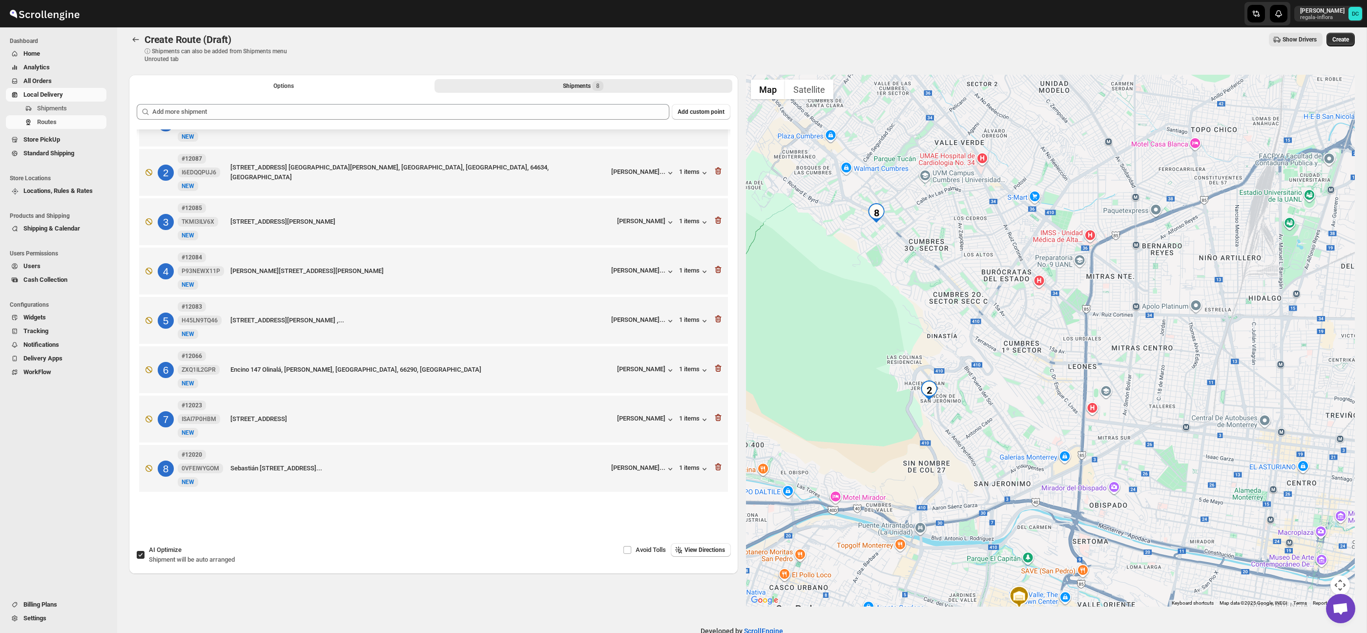  Describe the element at coordinates (136, 40) in the screenshot. I see `button: Routes` at that location.